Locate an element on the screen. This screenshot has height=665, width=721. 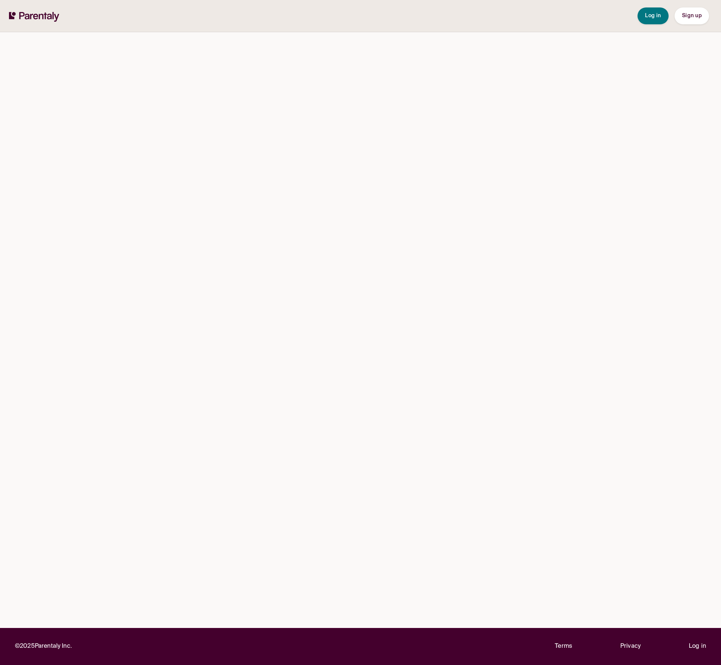
a: Log in is located at coordinates (697, 647).